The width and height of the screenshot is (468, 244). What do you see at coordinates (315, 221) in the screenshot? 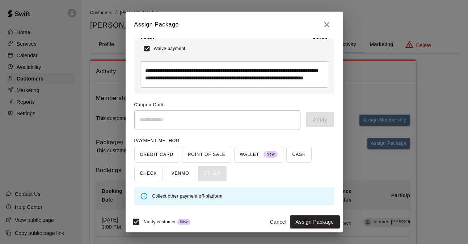
I see `button: Assign Package` at bounding box center [315, 221].